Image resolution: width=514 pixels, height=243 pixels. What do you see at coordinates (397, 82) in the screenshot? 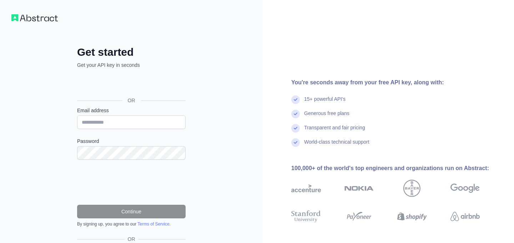
I see `div: You're seconds away from your free API key, along with:` at bounding box center [397, 82].